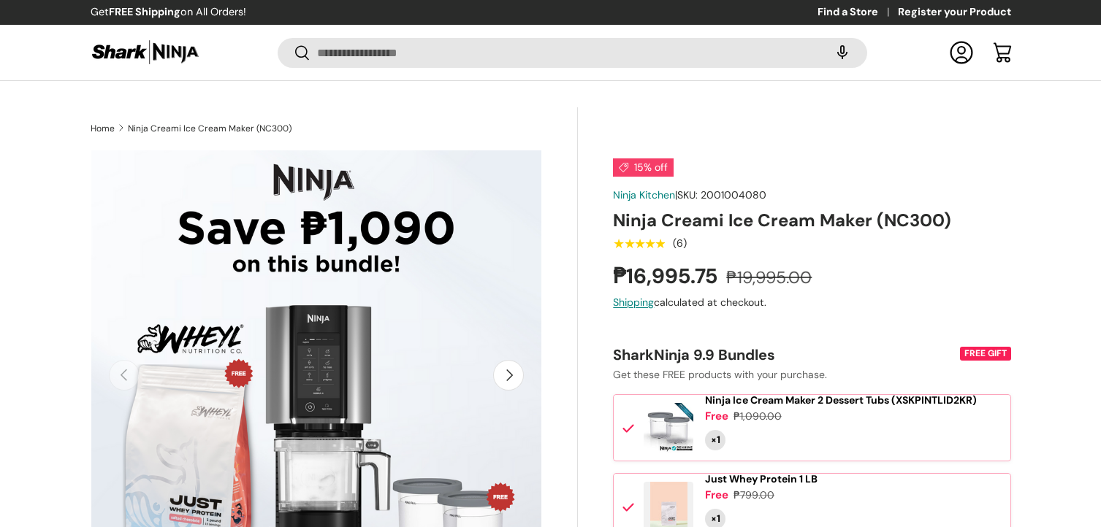  What do you see at coordinates (667, 276) in the screenshot?
I see `strong: ₱16,995.75` at bounding box center [667, 276].